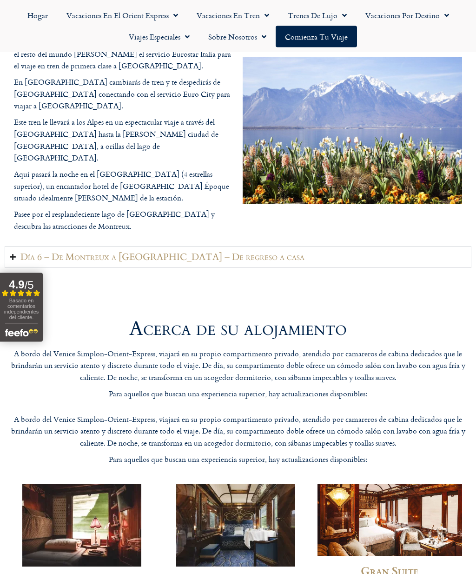 Image resolution: width=476 pixels, height=574 pixels. What do you see at coordinates (159, 37) in the screenshot?
I see `a: Viajes especiales` at bounding box center [159, 37].